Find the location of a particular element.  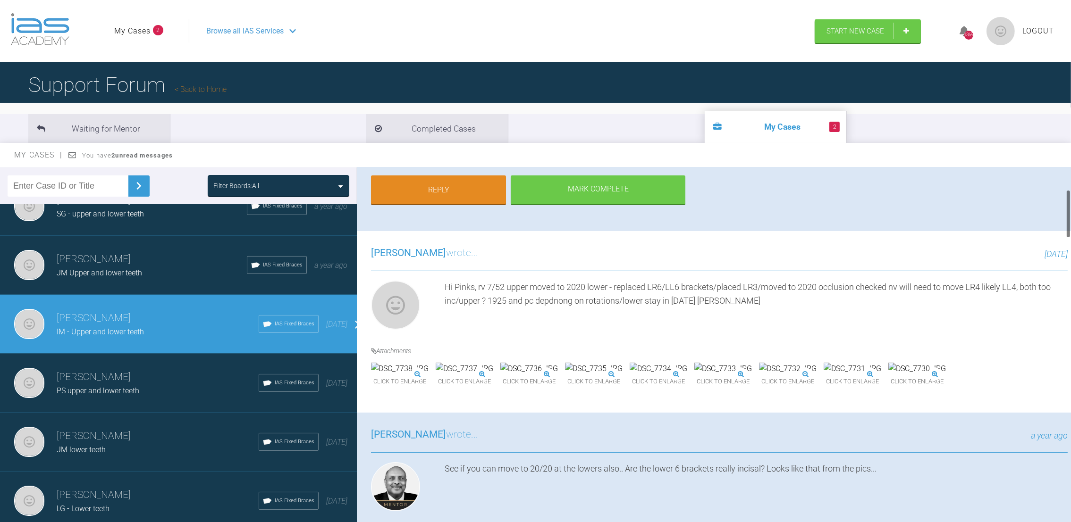

img: DSC_7731.JPG is located at coordinates (852, 369).